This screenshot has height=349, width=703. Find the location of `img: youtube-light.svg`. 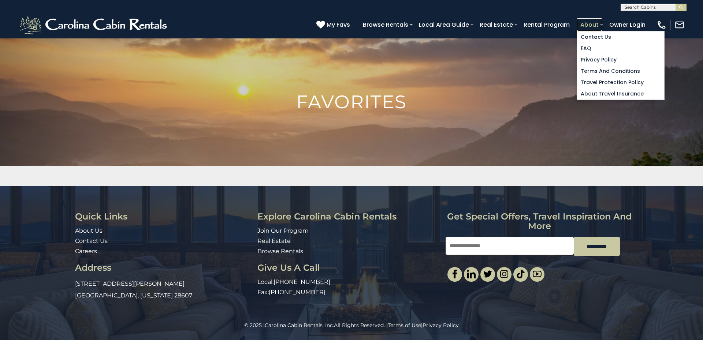

img: youtube-light.svg is located at coordinates (537, 274).